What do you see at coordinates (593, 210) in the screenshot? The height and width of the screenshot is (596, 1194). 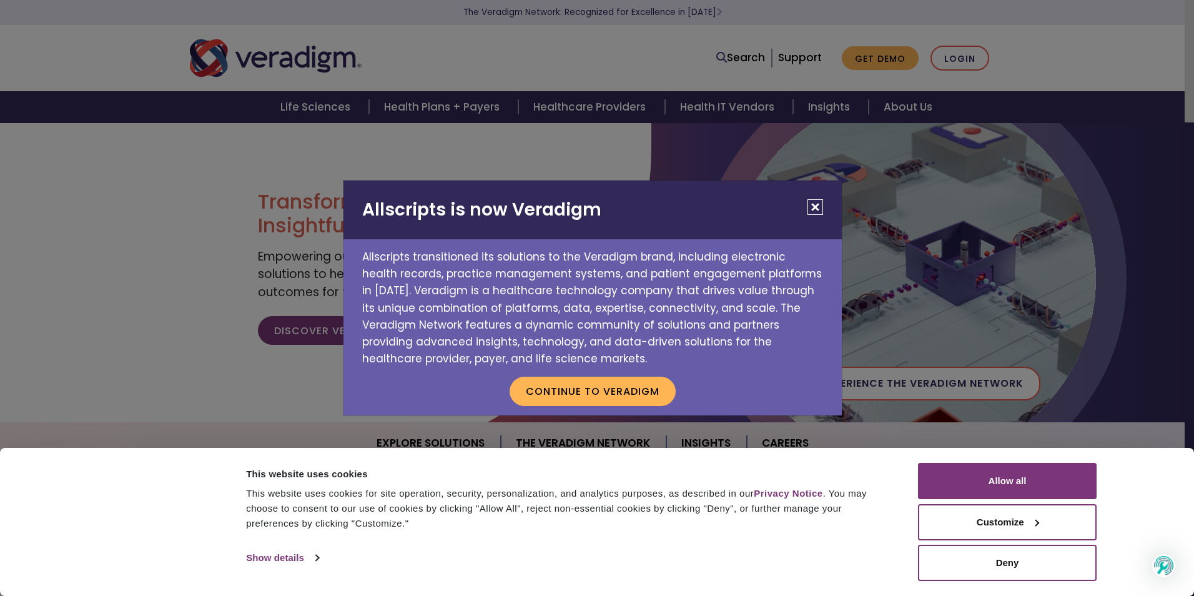 I see `h2: Allscripts is now Veradigm` at bounding box center [593, 210].